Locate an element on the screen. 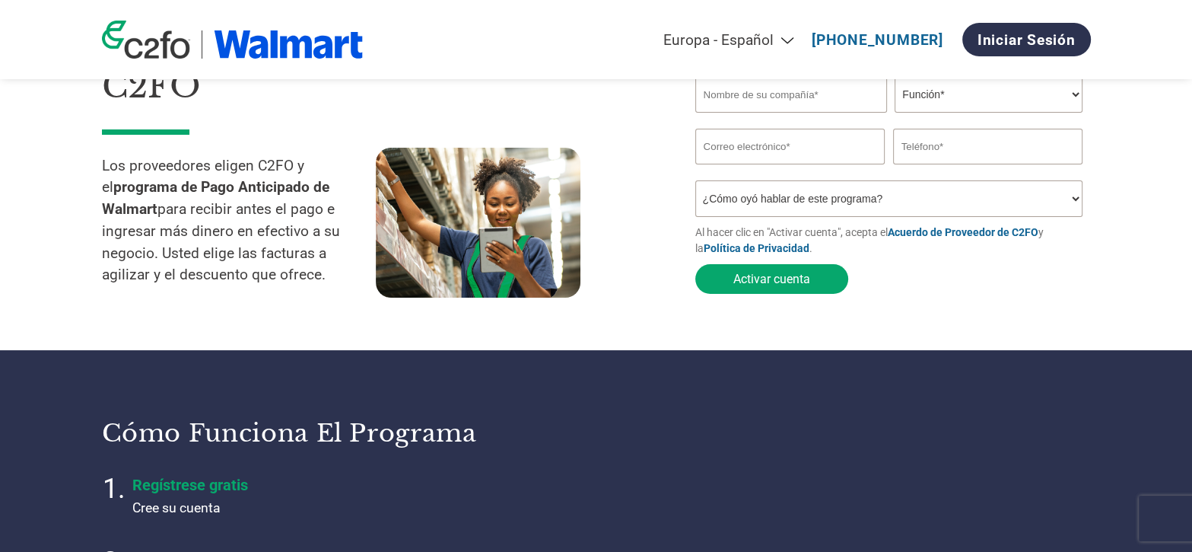 The height and width of the screenshot is (552, 1192). img: Walmart is located at coordinates (288, 44).